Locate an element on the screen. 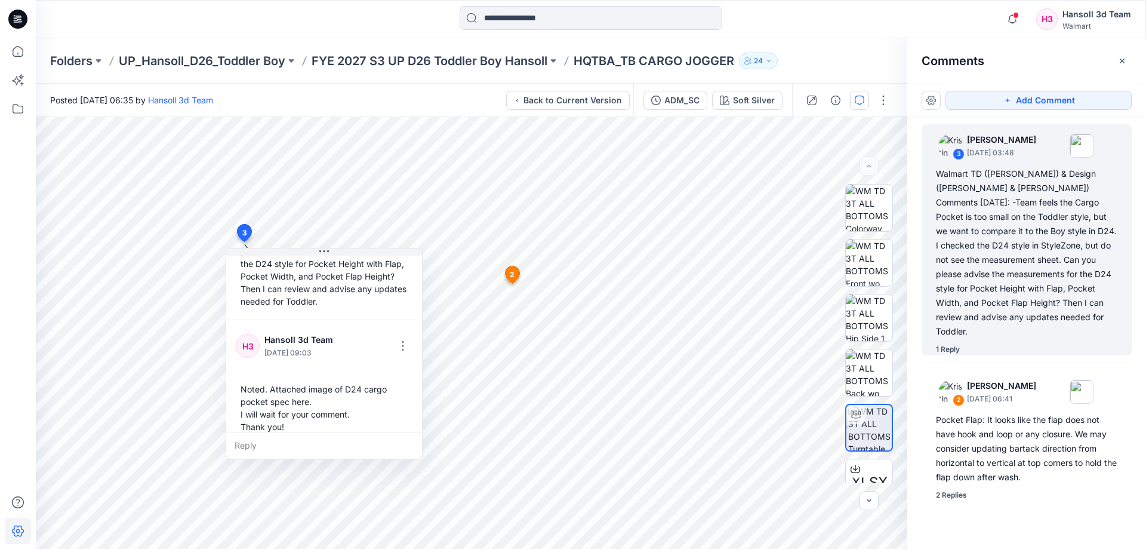 The width and height of the screenshot is (1146, 549). p: HQTBA_TB CARGO JOGGER is located at coordinates (654, 61).